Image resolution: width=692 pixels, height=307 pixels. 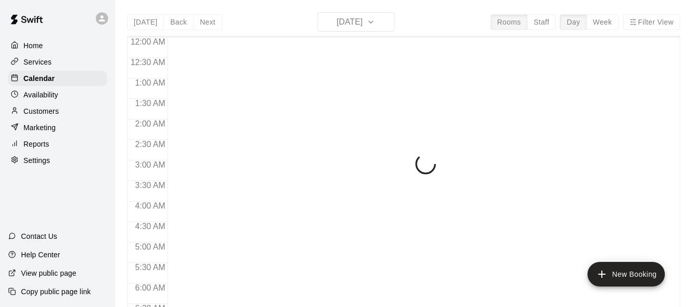 What do you see at coordinates (150, 103) in the screenshot?
I see `span: 1:30 AM` at bounding box center [150, 103].